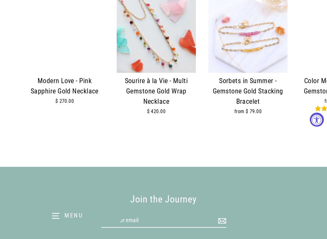  I want to click on div: Sorbets in Summer - Gemstone Gold Stacking Bracelet, so click(248, 91).